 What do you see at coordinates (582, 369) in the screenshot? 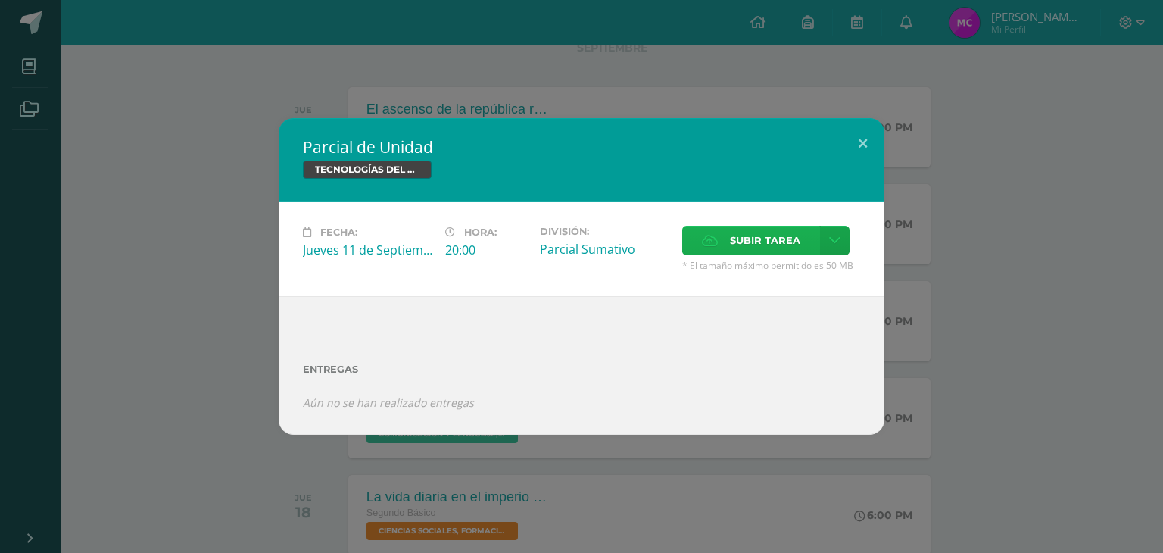
I see `label: Entregas` at bounding box center [582, 369].